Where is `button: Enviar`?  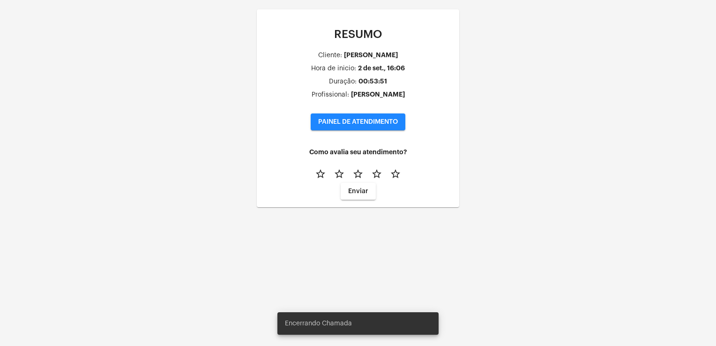
button: Enviar is located at coordinates (358, 191).